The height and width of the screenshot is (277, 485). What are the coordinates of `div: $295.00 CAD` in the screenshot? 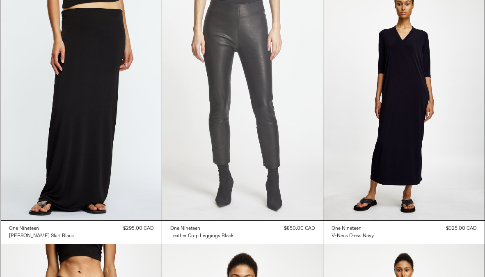 It's located at (138, 229).